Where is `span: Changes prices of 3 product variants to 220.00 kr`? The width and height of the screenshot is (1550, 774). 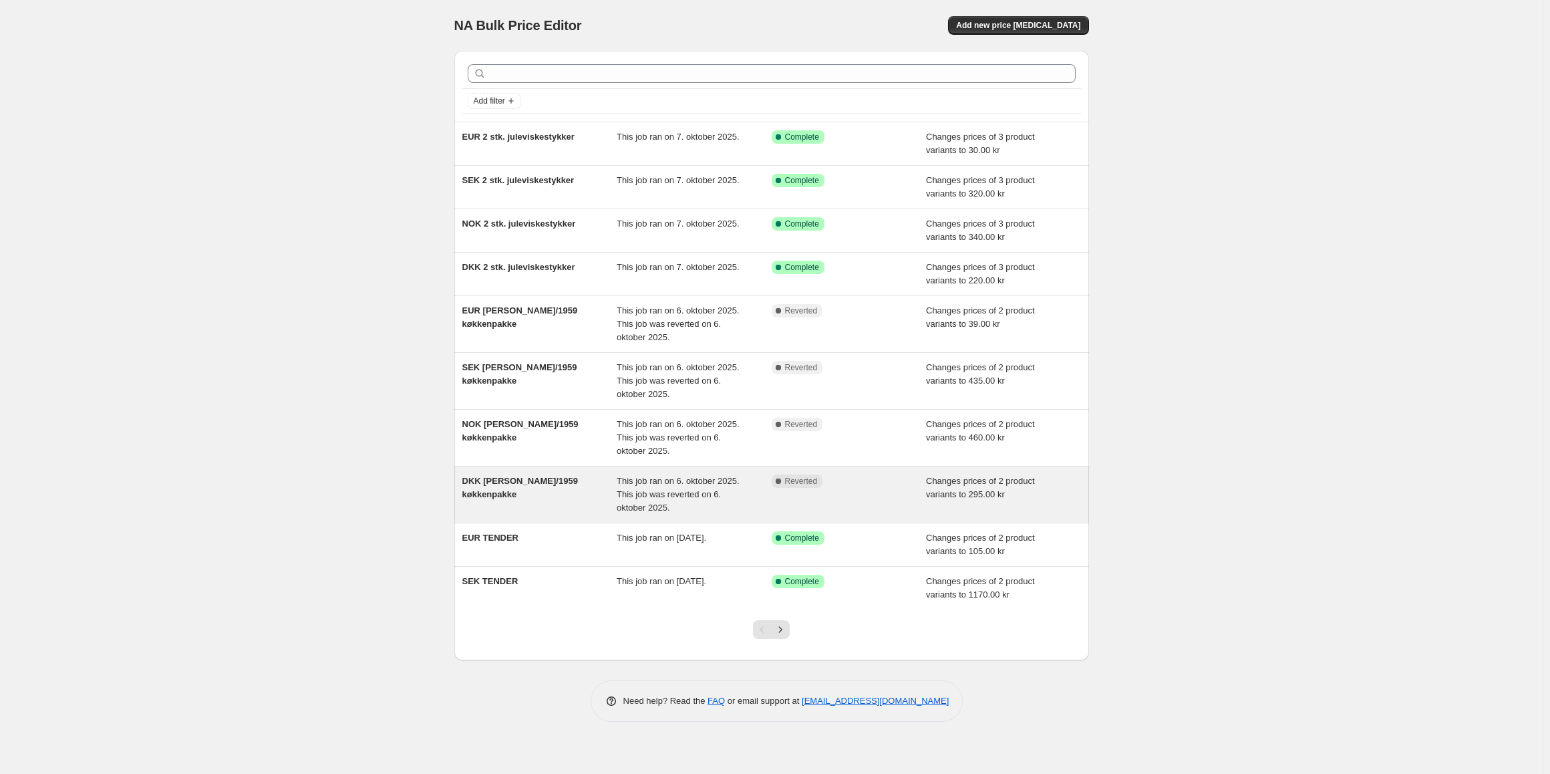
span: Changes prices of 3 product variants to 220.00 kr is located at coordinates (980, 273).